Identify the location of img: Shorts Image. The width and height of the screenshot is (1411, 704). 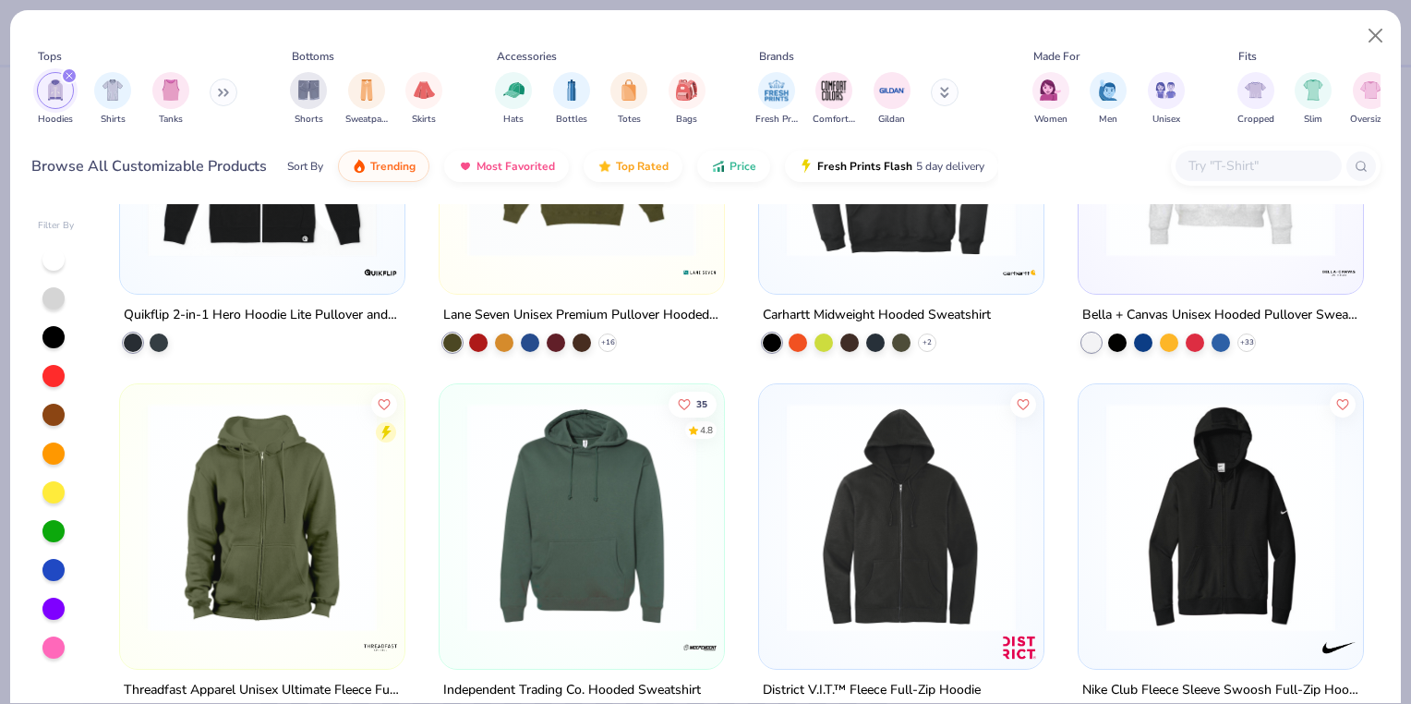
(309, 90).